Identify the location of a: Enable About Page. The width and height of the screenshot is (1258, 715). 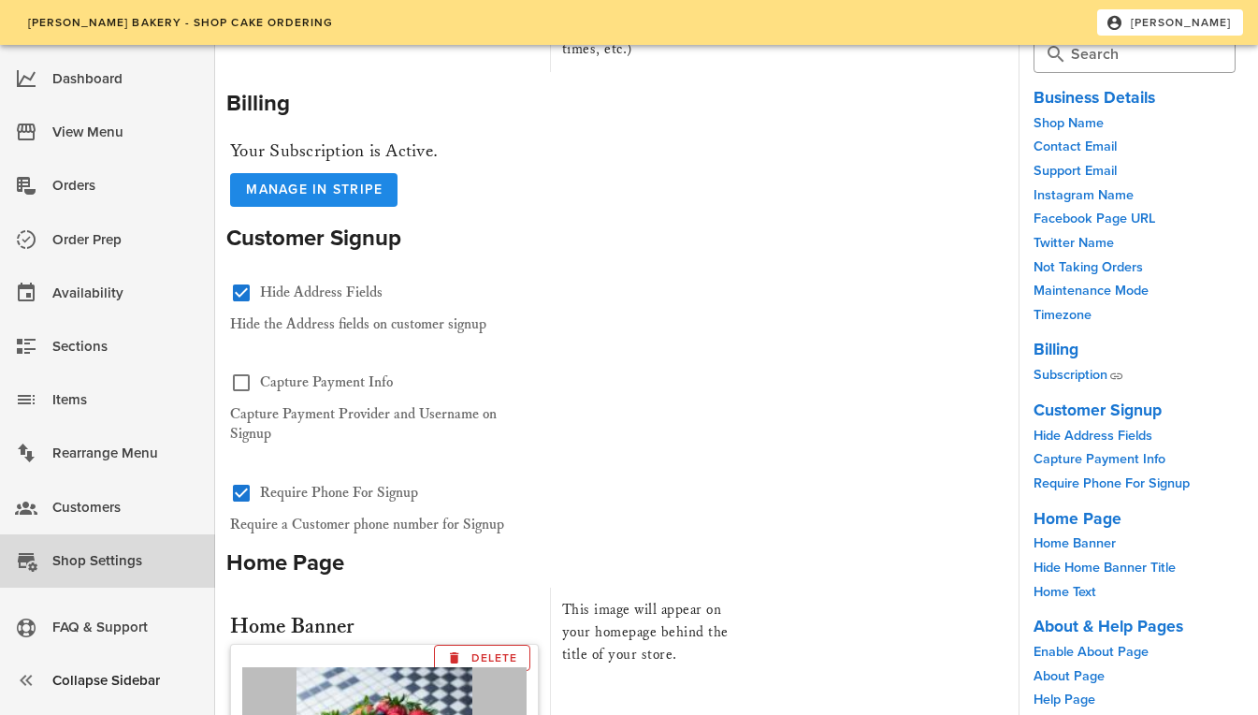
(1091, 651).